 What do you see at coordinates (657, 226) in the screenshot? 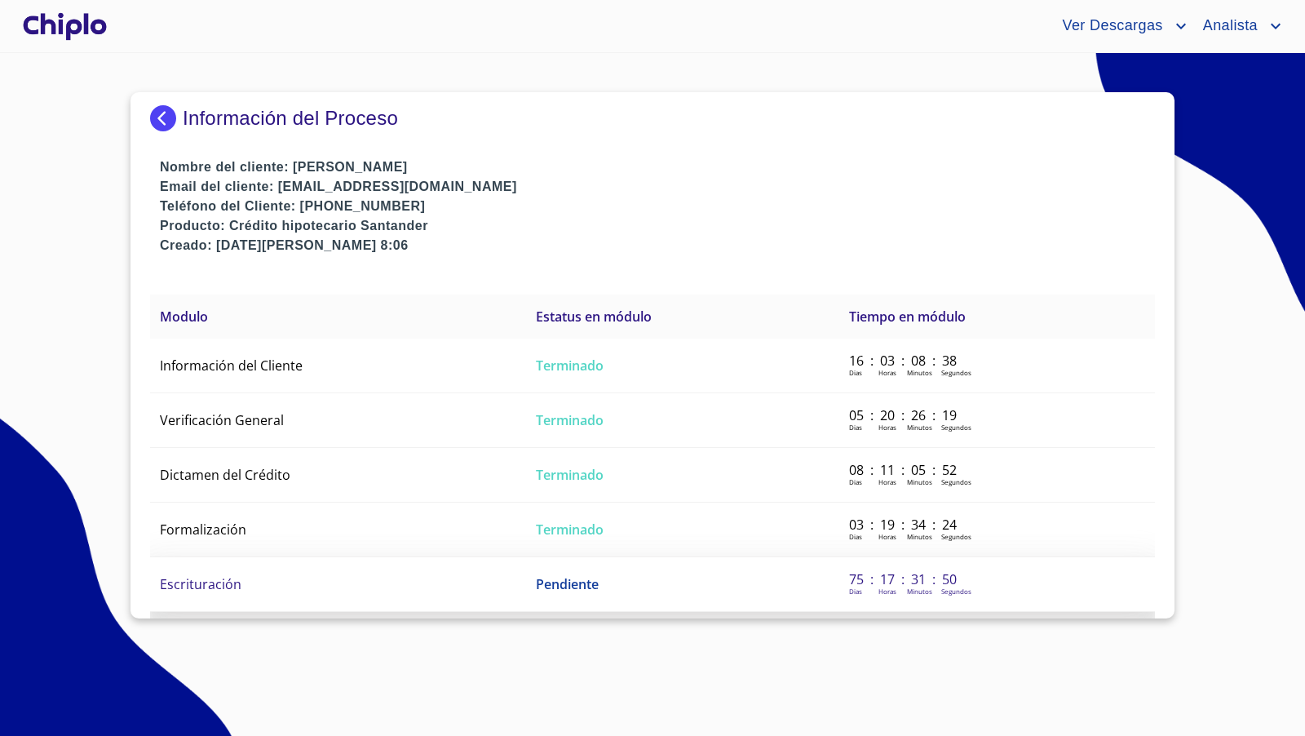
I see `p: Producto: Crédito hipotecario Santander` at bounding box center [657, 226].